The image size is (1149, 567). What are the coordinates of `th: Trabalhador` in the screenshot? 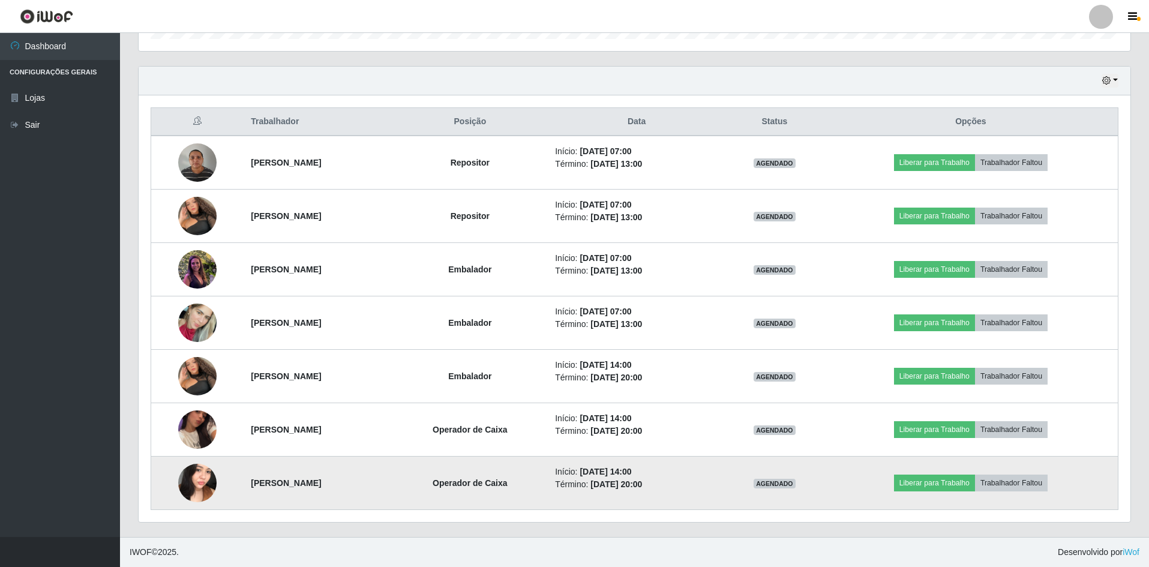 It's located at (317, 122).